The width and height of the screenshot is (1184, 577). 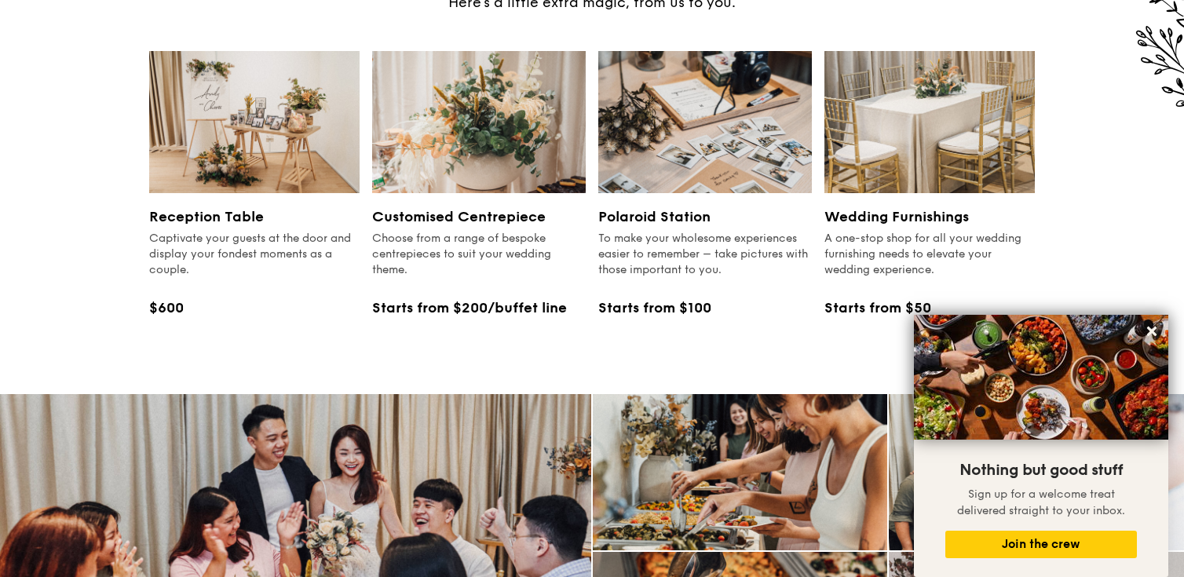 What do you see at coordinates (705, 122) in the screenshot?
I see `img: Grain Weddings Polaroid Station` at bounding box center [705, 122].